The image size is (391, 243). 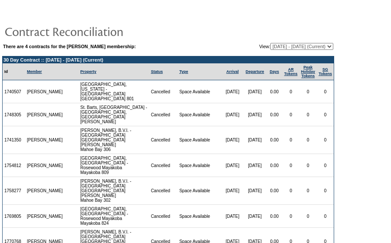 I want to click on td: 1769805, so click(x=14, y=216).